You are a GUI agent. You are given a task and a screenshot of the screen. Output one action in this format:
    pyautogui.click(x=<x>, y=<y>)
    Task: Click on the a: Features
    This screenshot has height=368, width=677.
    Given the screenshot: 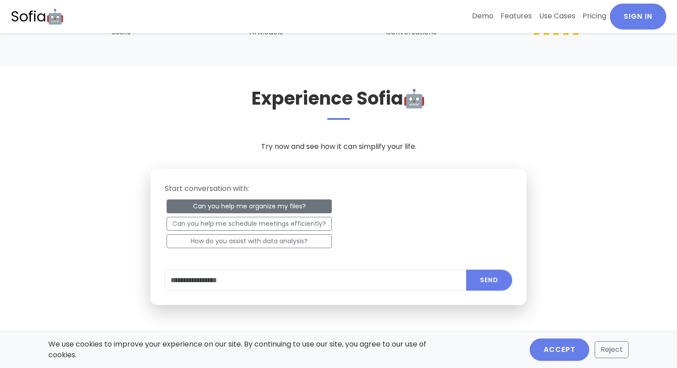 What is the action you would take?
    pyautogui.click(x=516, y=16)
    